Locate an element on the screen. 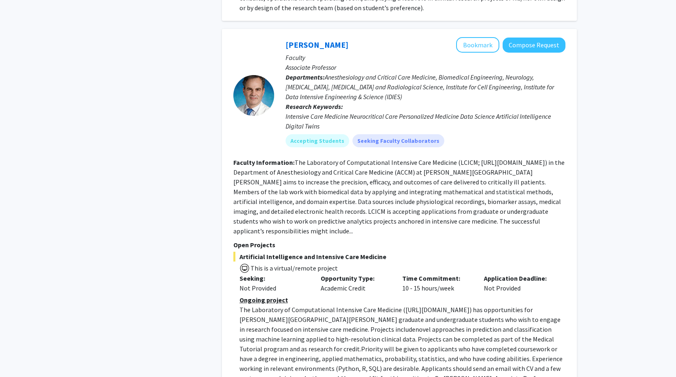  div: Academic Credit is located at coordinates (356, 283).